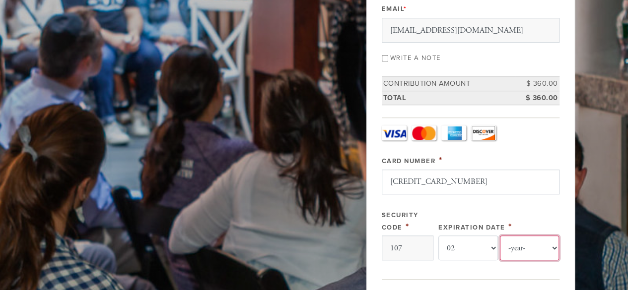 This screenshot has width=628, height=290. I want to click on td: Contribution Amount, so click(448, 84).